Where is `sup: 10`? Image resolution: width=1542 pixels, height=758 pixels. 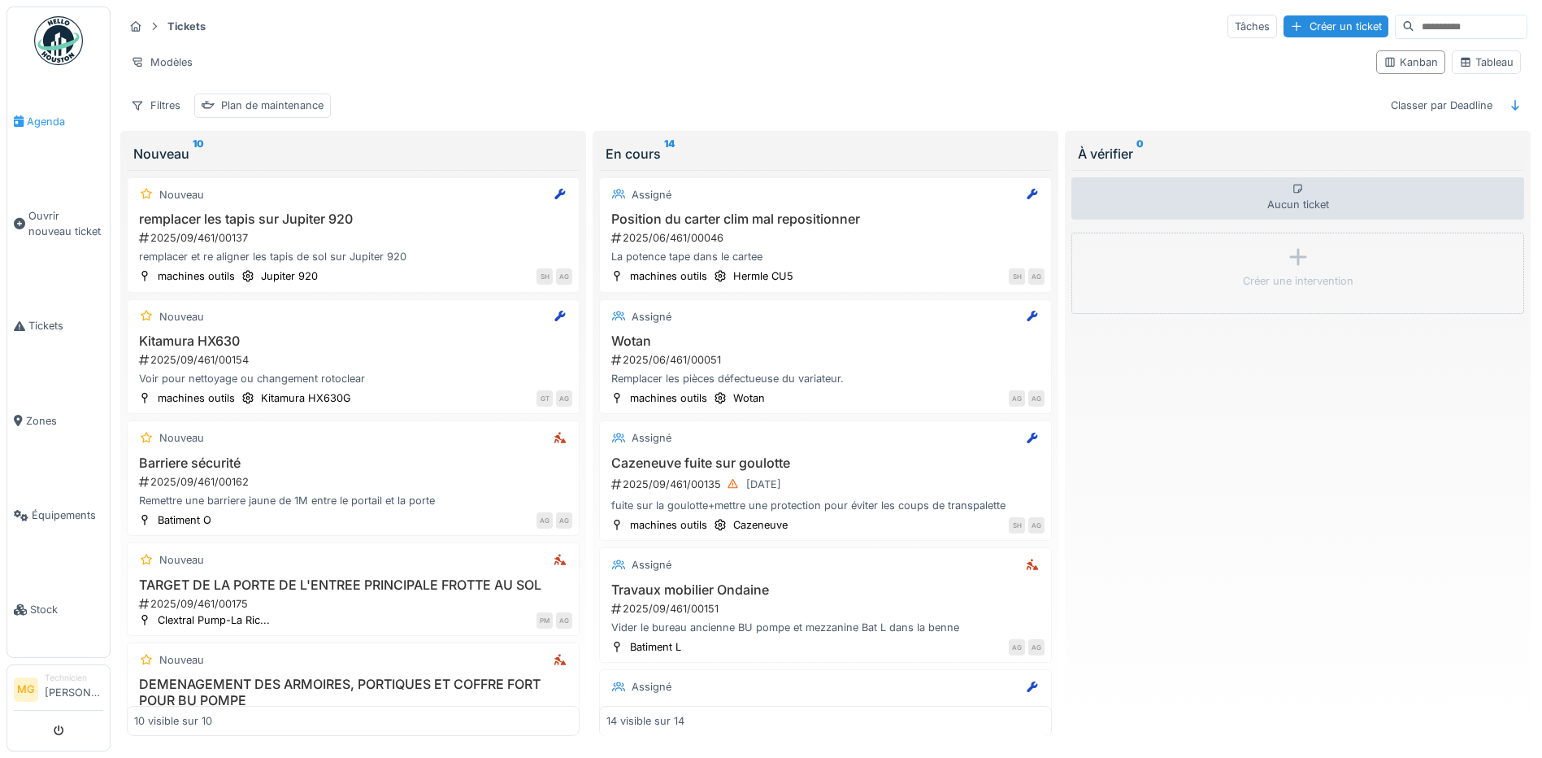
sup: 10 is located at coordinates (198, 154).